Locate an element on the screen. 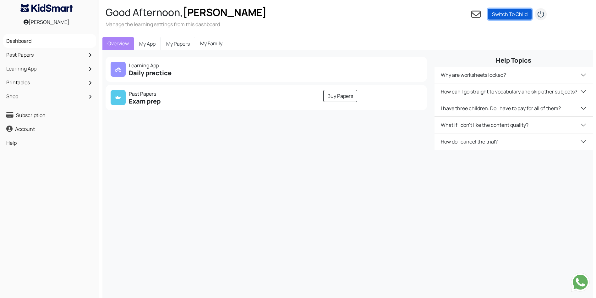 The image size is (596, 298). a: Dashboard is located at coordinates (50, 41).